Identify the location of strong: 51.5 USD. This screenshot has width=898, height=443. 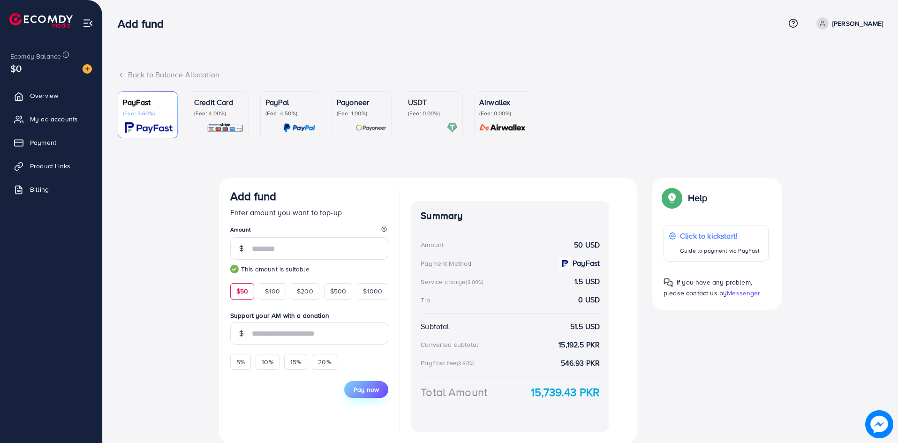
(585, 327).